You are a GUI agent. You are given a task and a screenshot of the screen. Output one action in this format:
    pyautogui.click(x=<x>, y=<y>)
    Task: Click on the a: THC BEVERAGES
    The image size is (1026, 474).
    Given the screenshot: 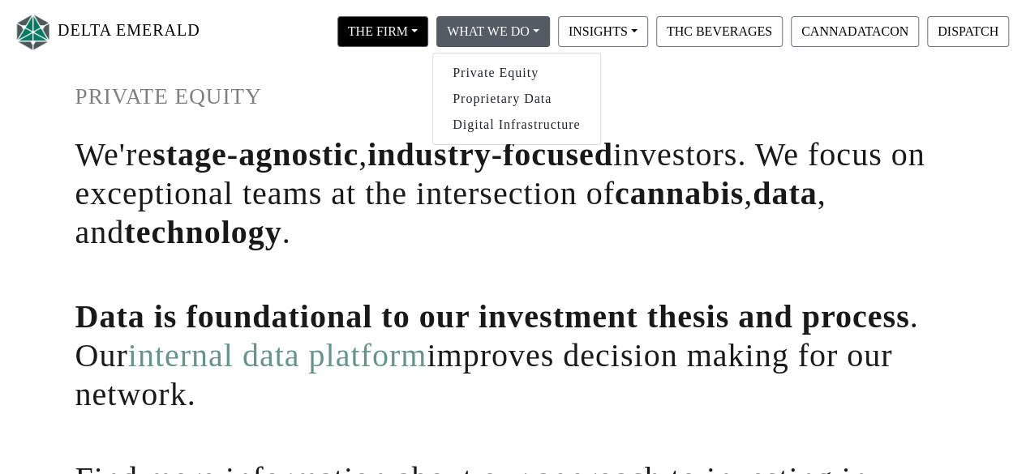 What is the action you would take?
    pyautogui.click(x=719, y=30)
    